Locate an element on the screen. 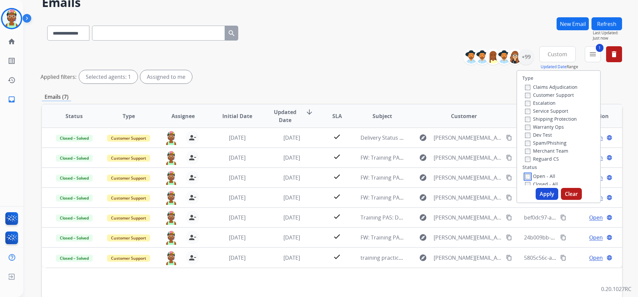  button: Updated Date is located at coordinates (554, 67).